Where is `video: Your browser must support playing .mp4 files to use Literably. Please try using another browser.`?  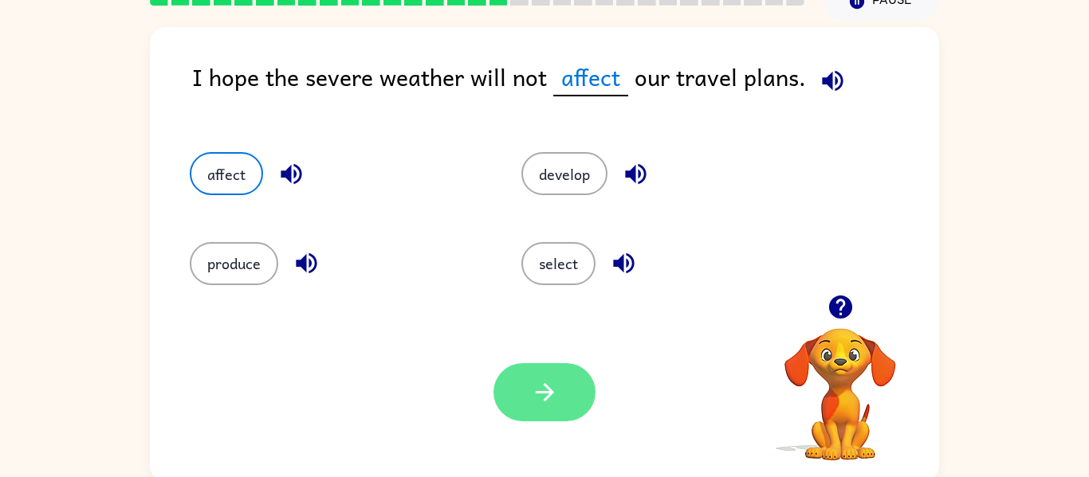
video: Your browser must support playing .mp4 files to use Literably. Please try using another browser. is located at coordinates (840, 383).